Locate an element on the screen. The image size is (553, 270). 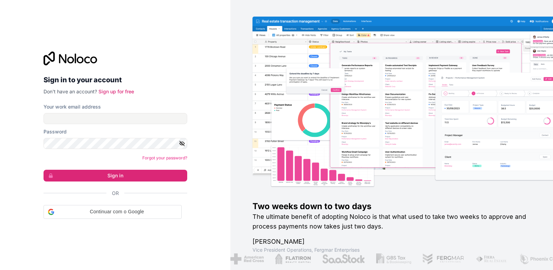
h2: Sign in to your account is located at coordinates (115, 80).